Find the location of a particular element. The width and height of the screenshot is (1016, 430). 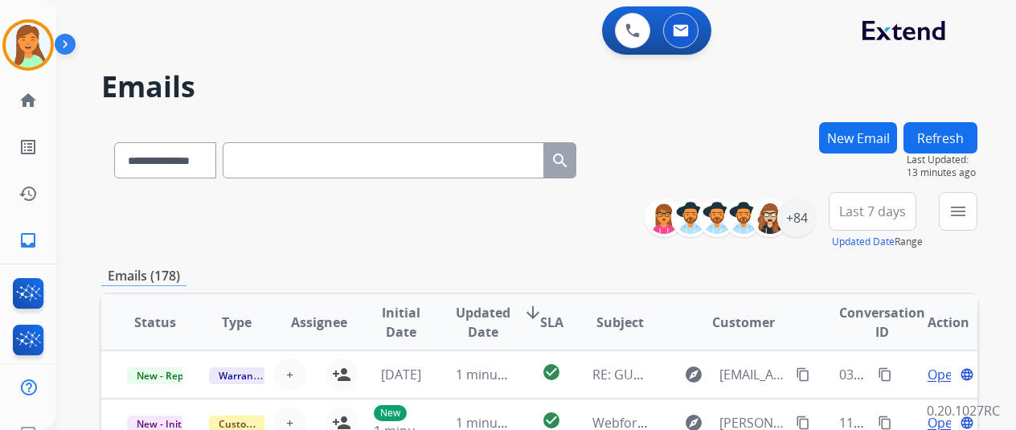

p: Emails (178) is located at coordinates (144, 276).